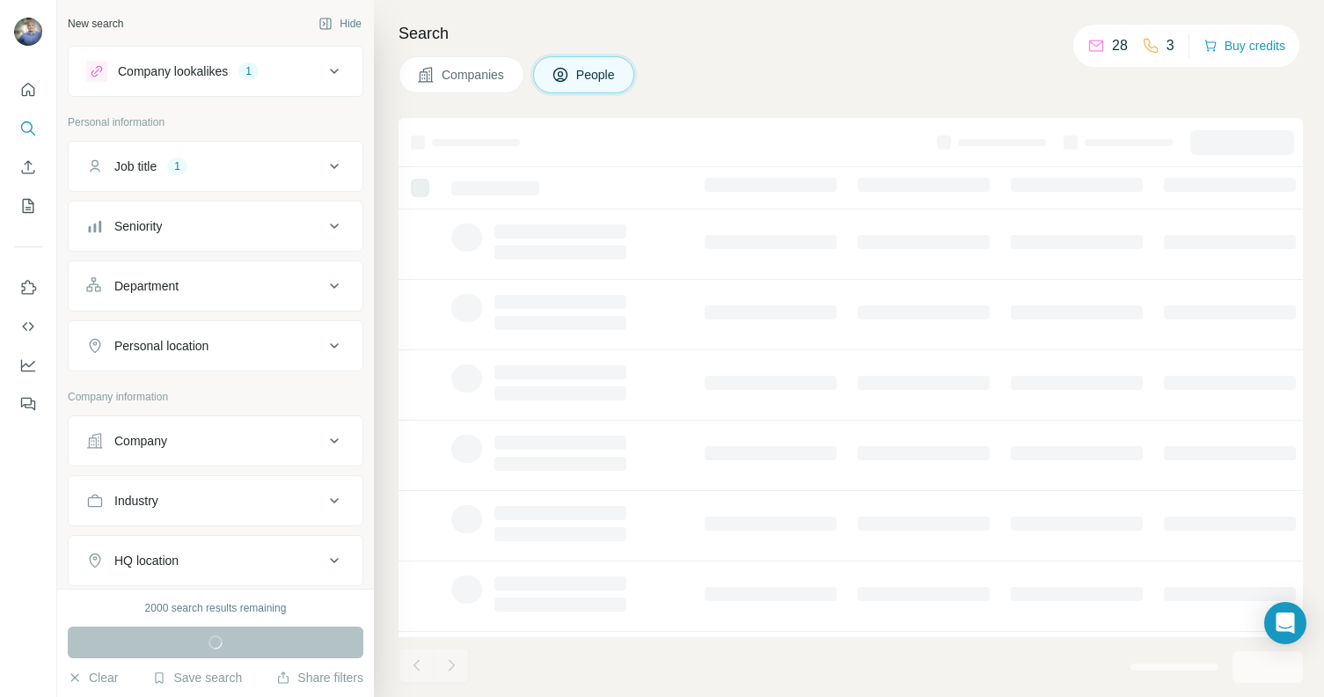 This screenshot has height=697, width=1324. What do you see at coordinates (136, 501) in the screenshot?
I see `div: Industry` at bounding box center [136, 501].